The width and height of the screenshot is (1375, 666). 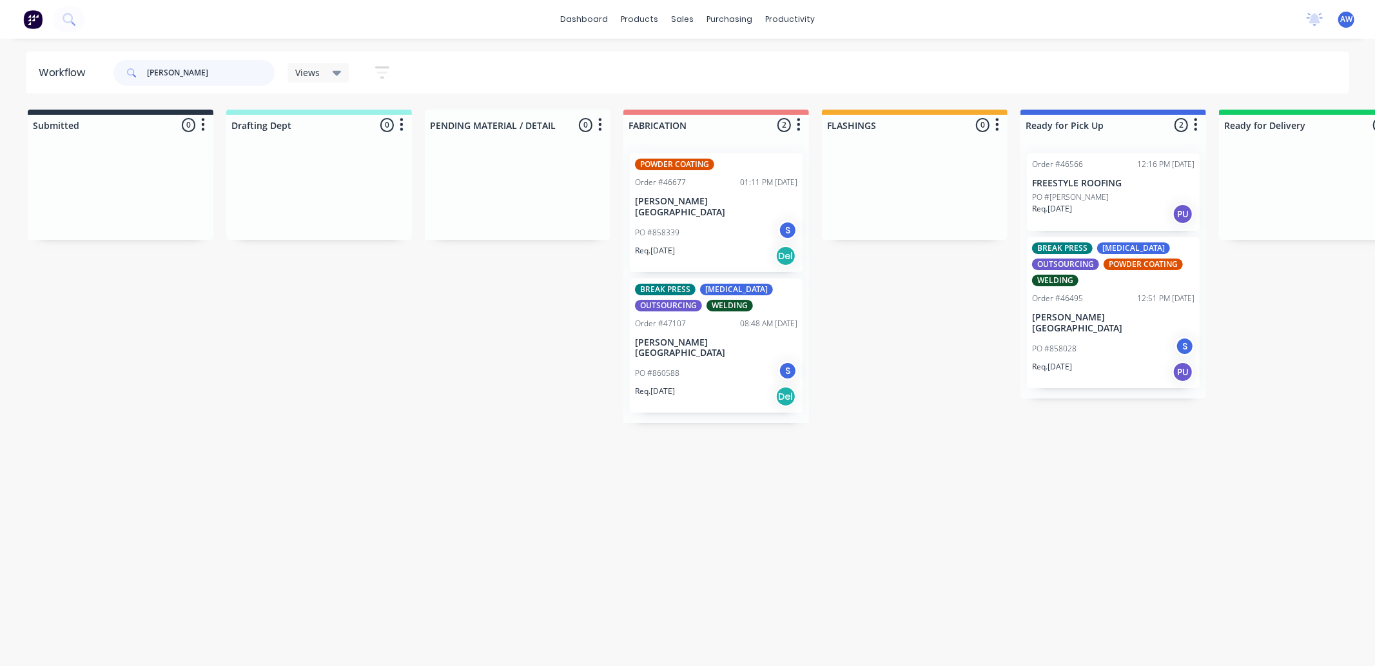 What do you see at coordinates (1054, 349) in the screenshot?
I see `p: PO #858028` at bounding box center [1054, 349].